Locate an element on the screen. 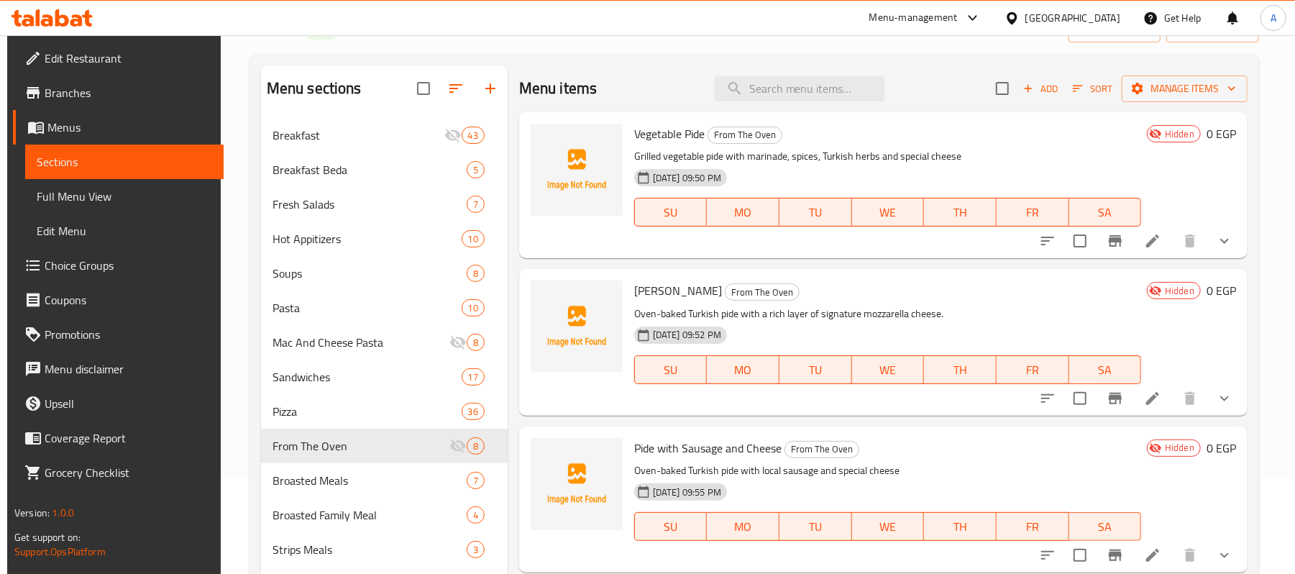 This screenshot has height=574, width=1295. a: Coupons is located at coordinates (118, 300).